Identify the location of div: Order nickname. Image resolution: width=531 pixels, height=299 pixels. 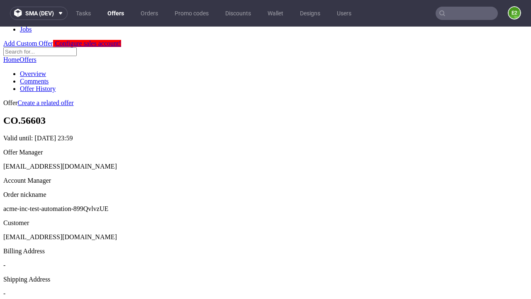
(266, 168).